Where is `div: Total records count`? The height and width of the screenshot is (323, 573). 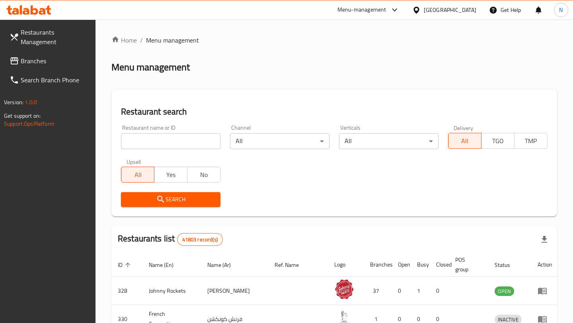
div: Total records count is located at coordinates (200, 240).